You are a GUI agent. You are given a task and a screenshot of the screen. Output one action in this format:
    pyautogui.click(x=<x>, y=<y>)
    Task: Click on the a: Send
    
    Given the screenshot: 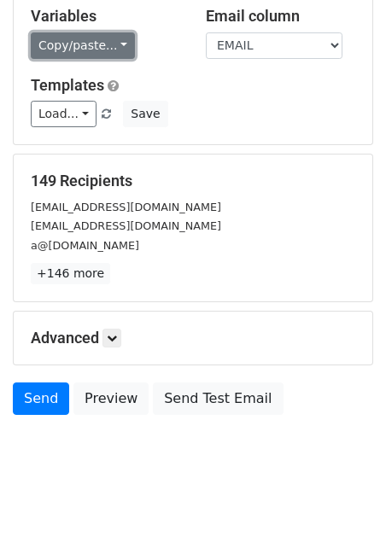 What is the action you would take?
    pyautogui.click(x=41, y=399)
    